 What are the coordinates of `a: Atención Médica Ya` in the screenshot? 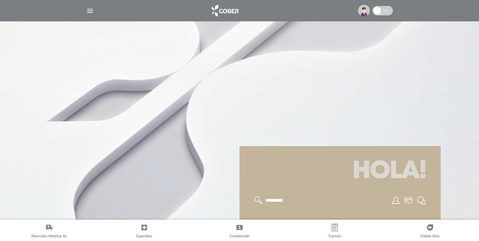 It's located at (49, 232).